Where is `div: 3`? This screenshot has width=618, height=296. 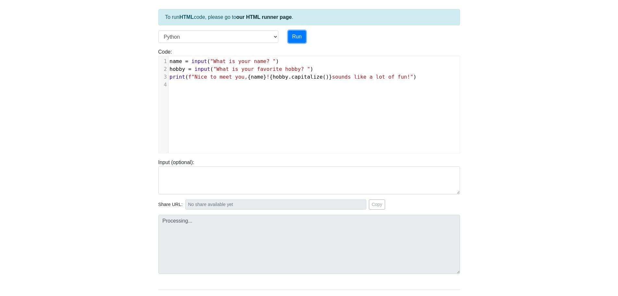
div: 3 is located at coordinates (163, 77).